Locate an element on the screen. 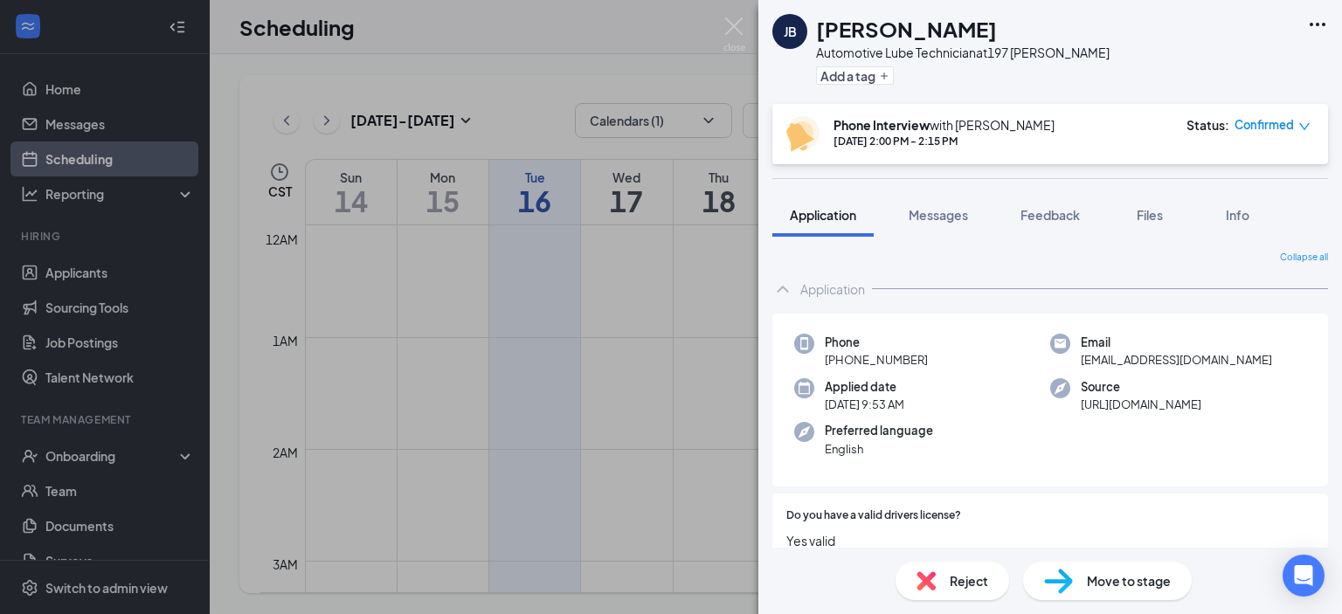 Image resolution: width=1342 pixels, height=614 pixels. span: Do you have a valid drivers license? is located at coordinates (874, 515).